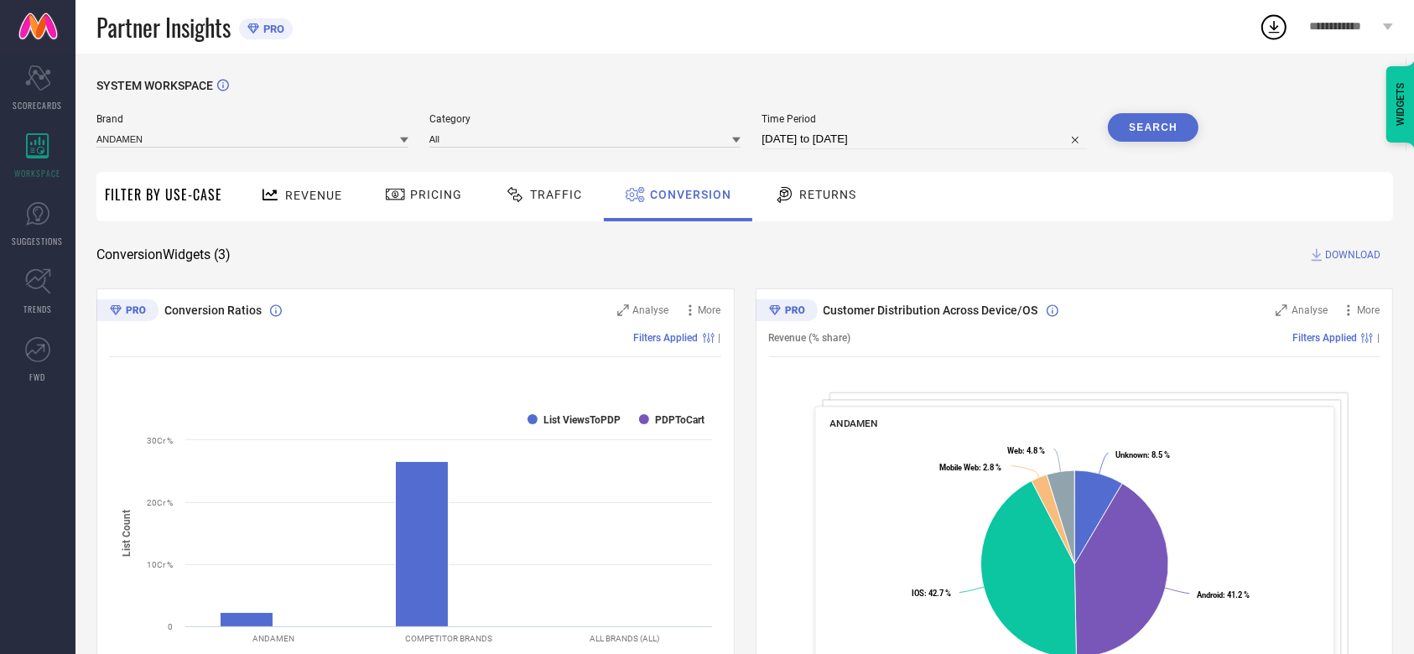 This screenshot has height=654, width=1414. What do you see at coordinates (38, 105) in the screenshot?
I see `span: SCORECARDS` at bounding box center [38, 105].